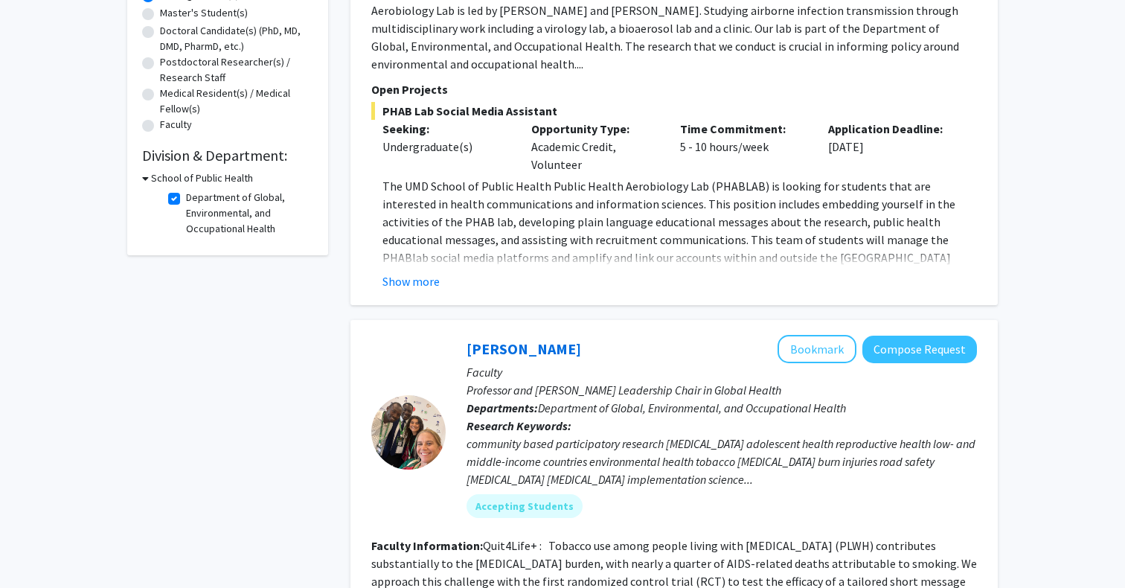 The height and width of the screenshot is (588, 1125). What do you see at coordinates (237, 101) in the screenshot?
I see `label: Medical Resident(s) / Medical Fellow(s)` at bounding box center [237, 101].